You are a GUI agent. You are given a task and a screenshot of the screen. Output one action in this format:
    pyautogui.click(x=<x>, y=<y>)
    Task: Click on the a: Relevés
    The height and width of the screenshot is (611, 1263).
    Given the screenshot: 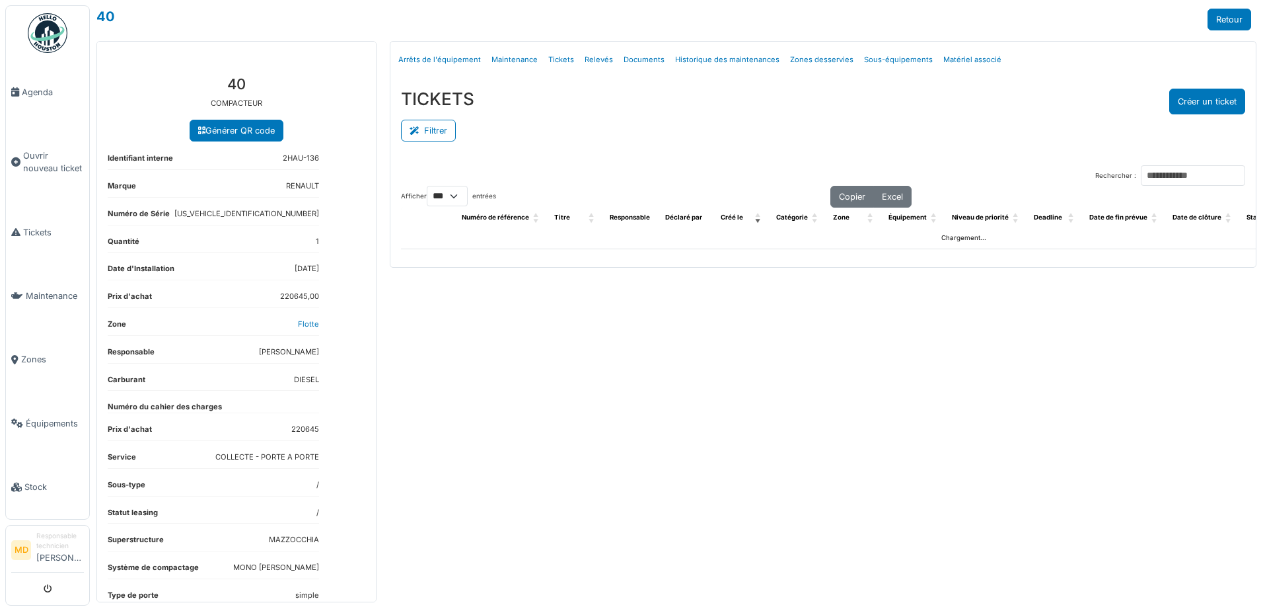 What is the action you would take?
    pyautogui.click(x=599, y=59)
    